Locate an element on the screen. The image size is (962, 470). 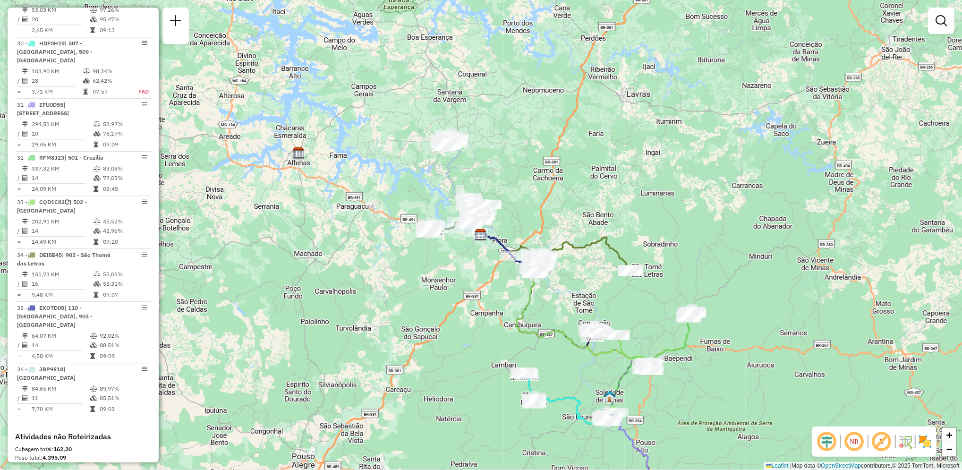
td: 84,65 KM is located at coordinates (60, 389).